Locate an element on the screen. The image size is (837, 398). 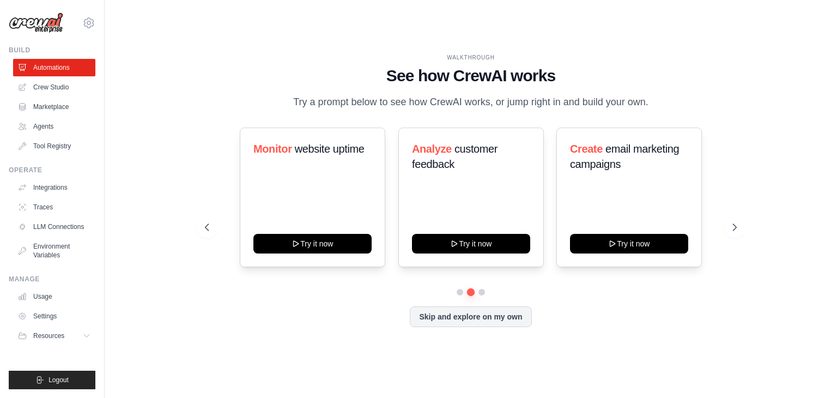
div: Manage is located at coordinates (52, 279).